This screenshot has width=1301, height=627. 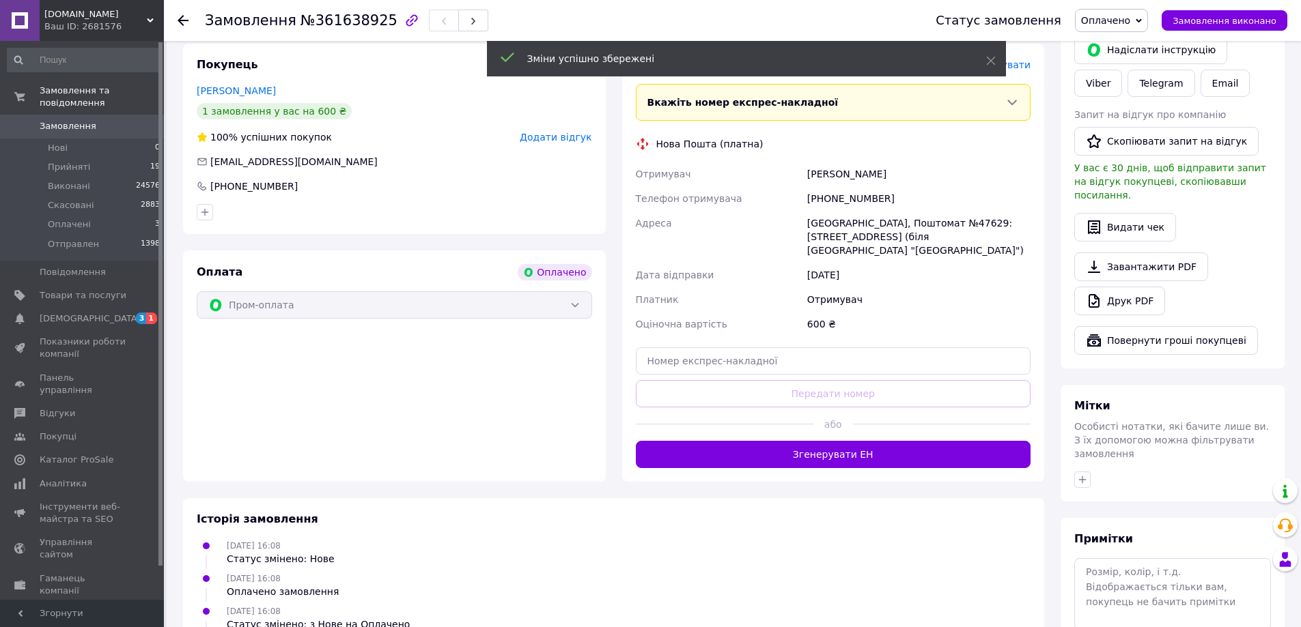 What do you see at coordinates (653, 223) in the screenshot?
I see `span: Адреса` at bounding box center [653, 223].